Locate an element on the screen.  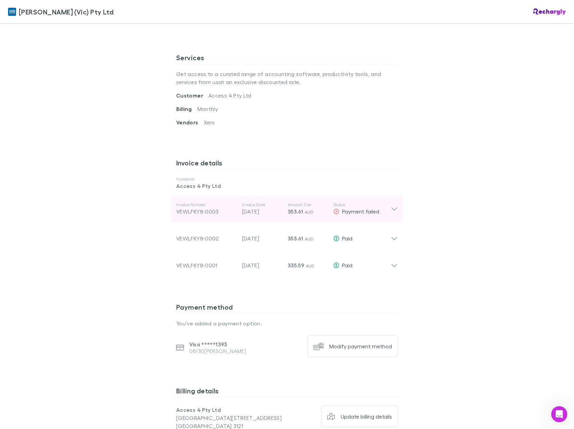
span: Access 4 Pty Ltd is located at coordinates (230, 95).